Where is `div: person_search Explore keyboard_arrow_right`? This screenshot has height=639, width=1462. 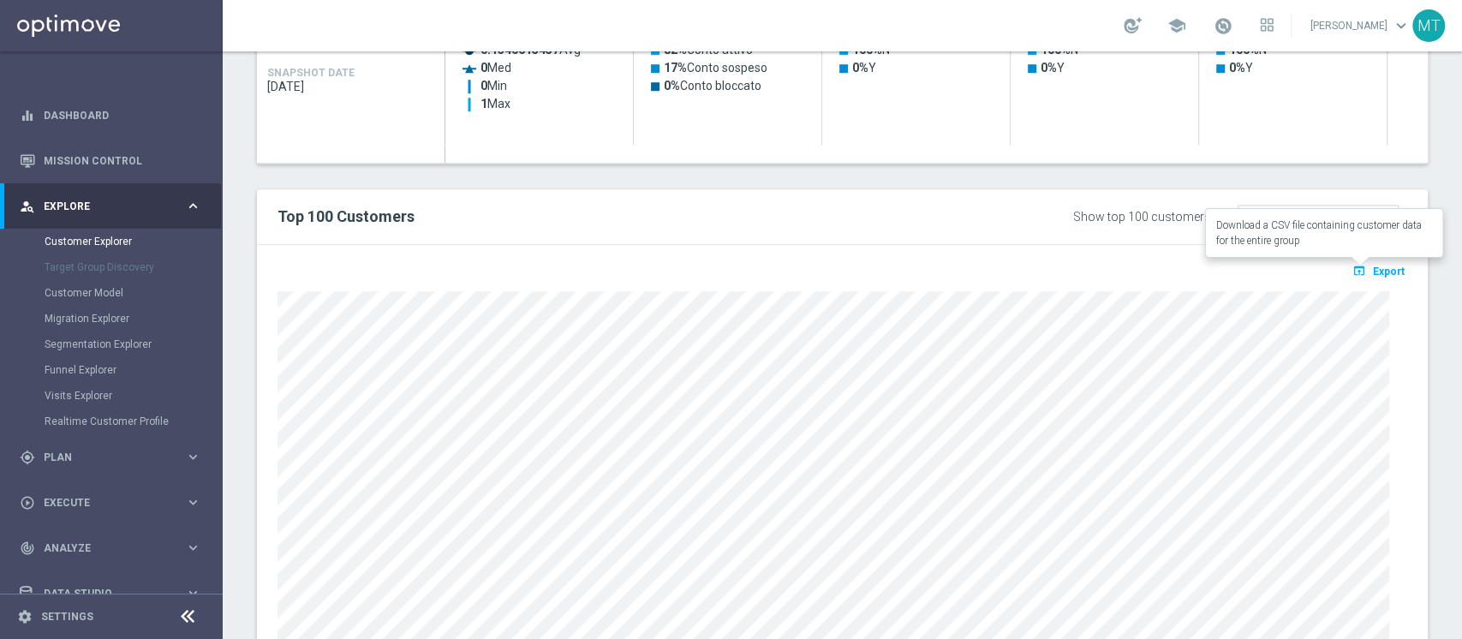
div: person_search Explore keyboard_arrow_right is located at coordinates (110, 206).